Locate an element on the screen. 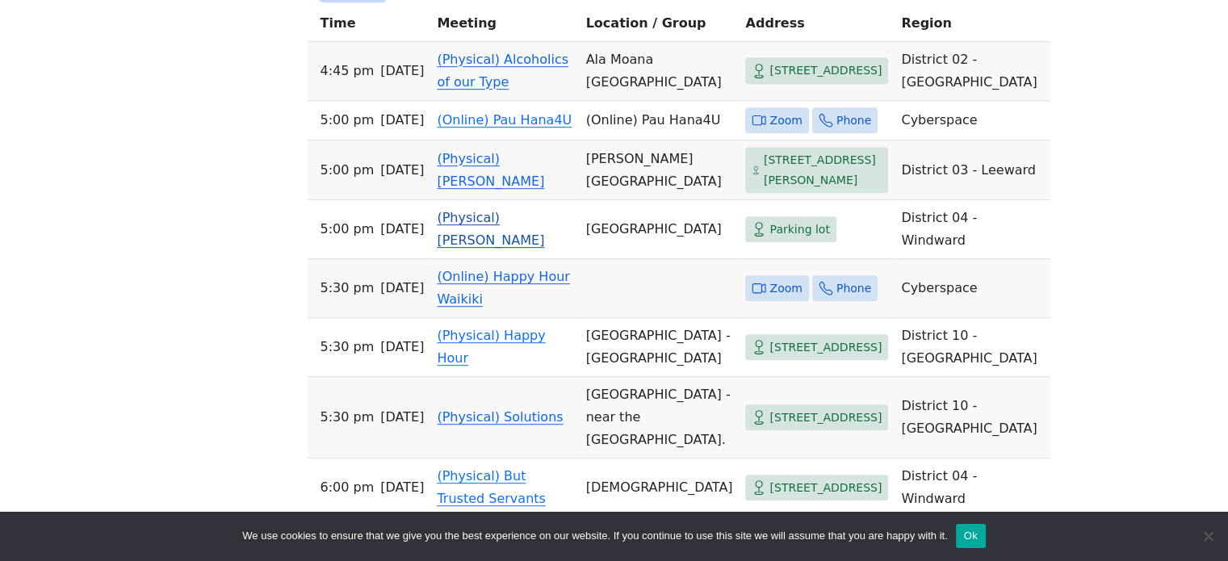 The image size is (1228, 561). button: Ok is located at coordinates (970, 536).